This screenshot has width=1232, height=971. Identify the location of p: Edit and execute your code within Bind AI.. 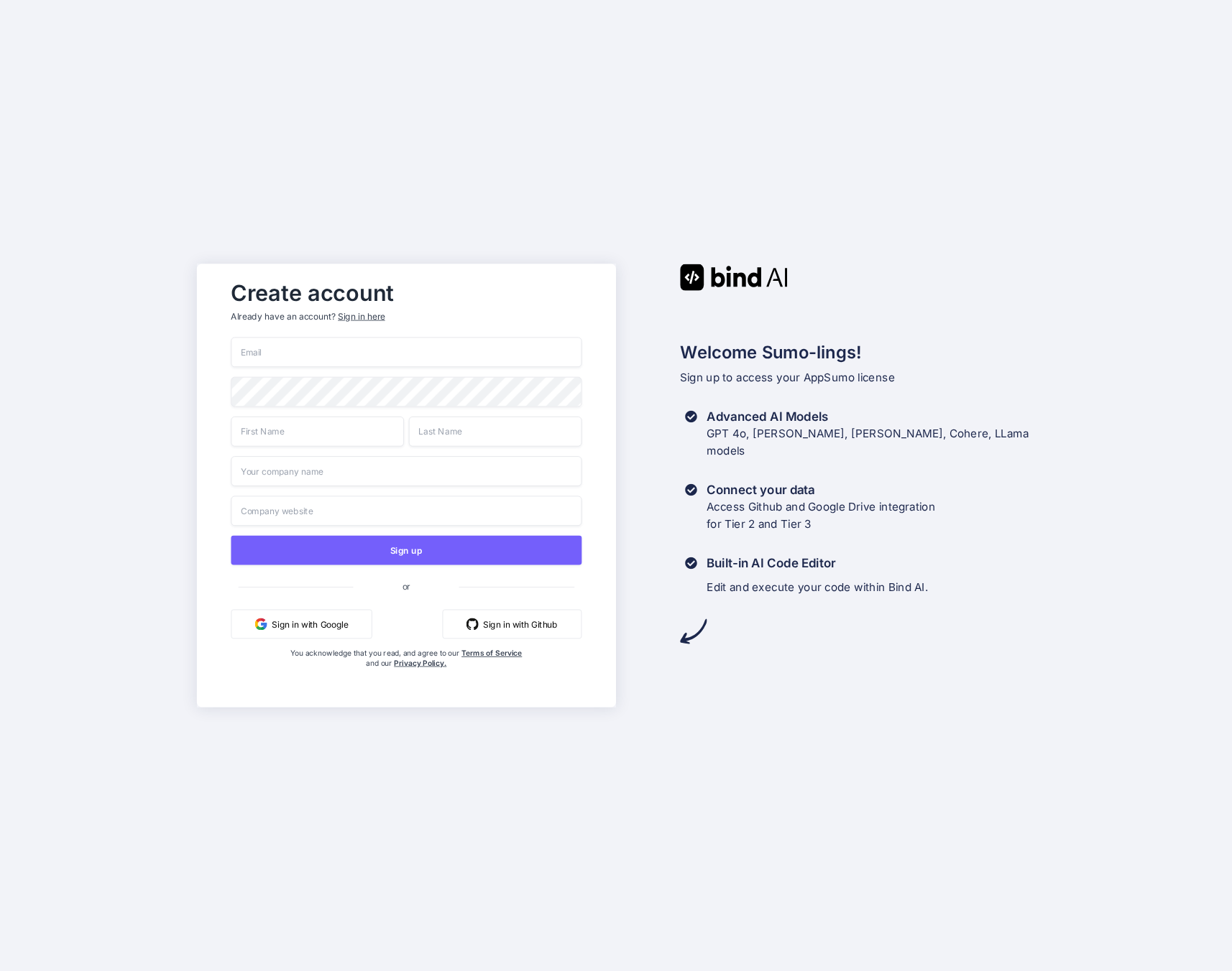
(818, 588).